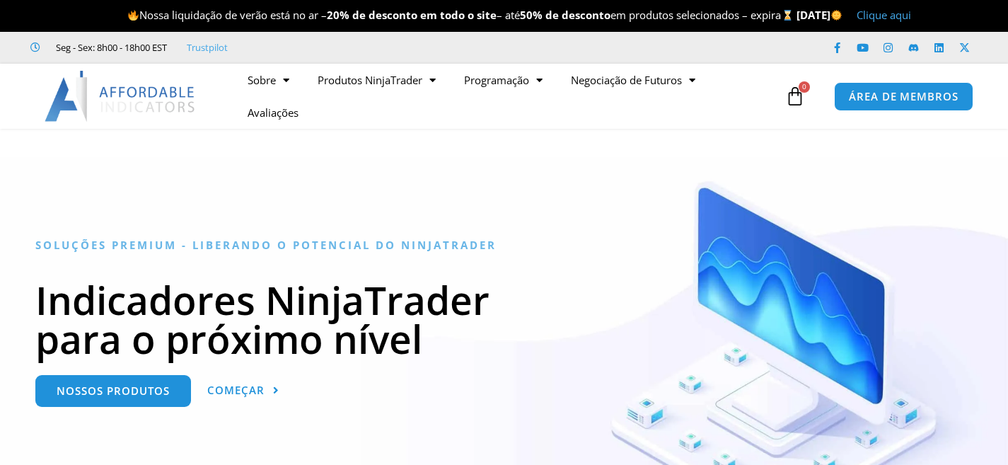 The height and width of the screenshot is (465, 1008). Describe the element at coordinates (120, 96) in the screenshot. I see `img: LogoAI | Indicadores Acessíveis – NinjaTrader` at that location.